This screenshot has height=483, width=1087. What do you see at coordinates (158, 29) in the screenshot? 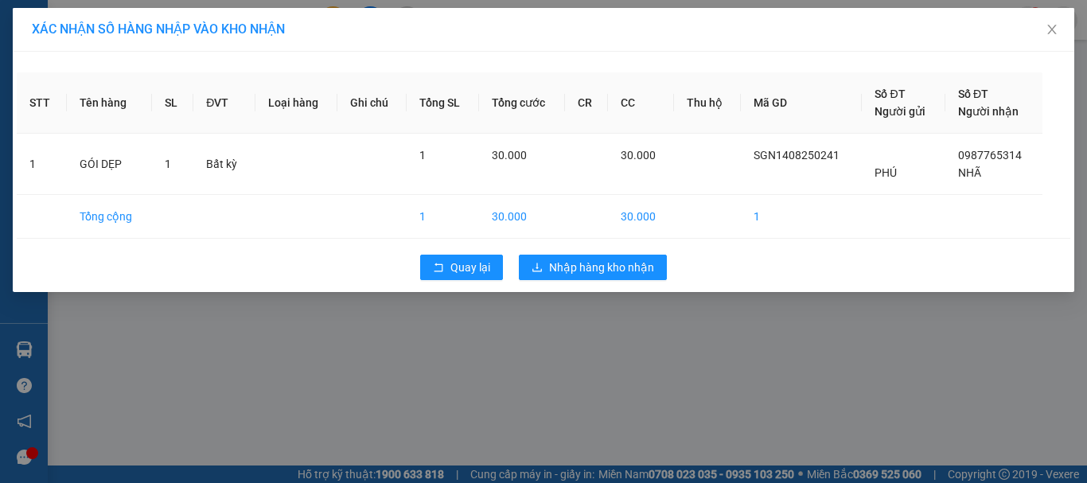
I see `span: XÁC NHẬN SỐ HÀNG NHẬP VÀO KHO NHẬN` at bounding box center [158, 29].